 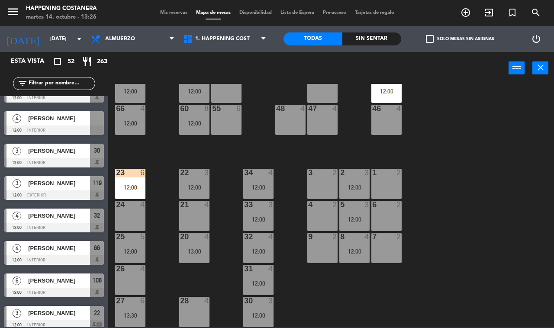 What do you see at coordinates (372, 39) in the screenshot?
I see `div: Sin sentar` at bounding box center [372, 39].